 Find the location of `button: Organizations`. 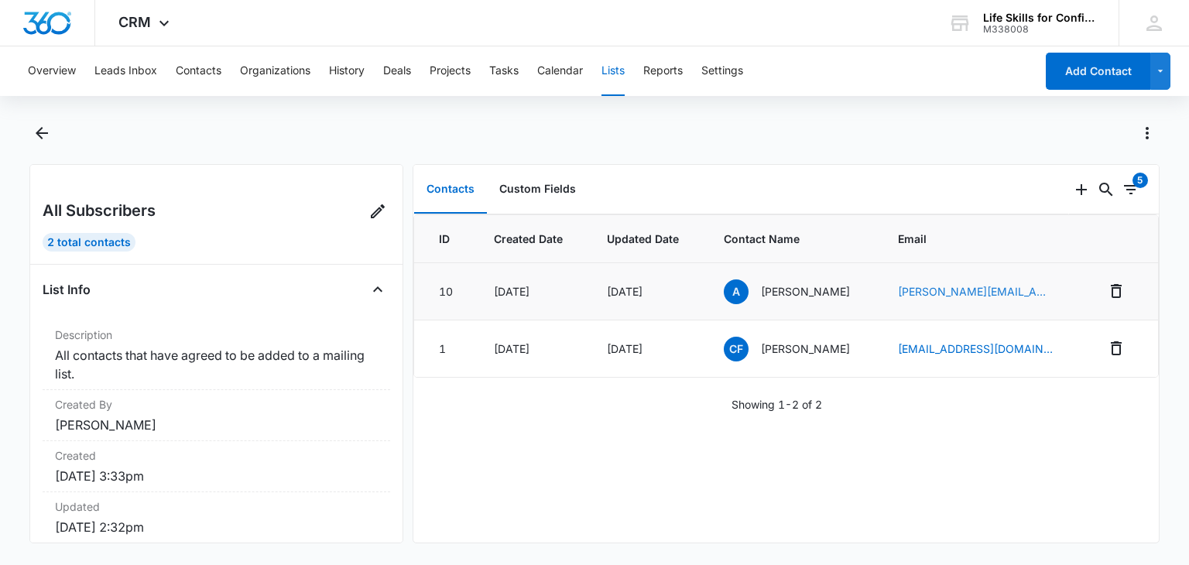

button: Organizations is located at coordinates (275, 71).